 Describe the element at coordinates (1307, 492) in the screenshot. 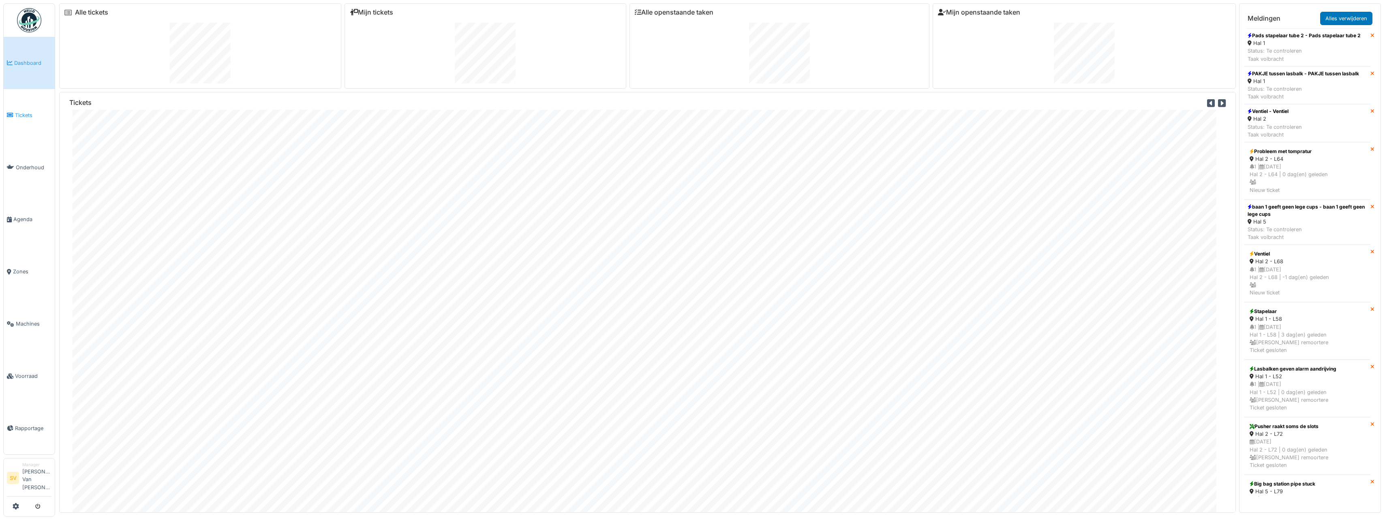

I see `div: Hal 5 - L79` at that location.